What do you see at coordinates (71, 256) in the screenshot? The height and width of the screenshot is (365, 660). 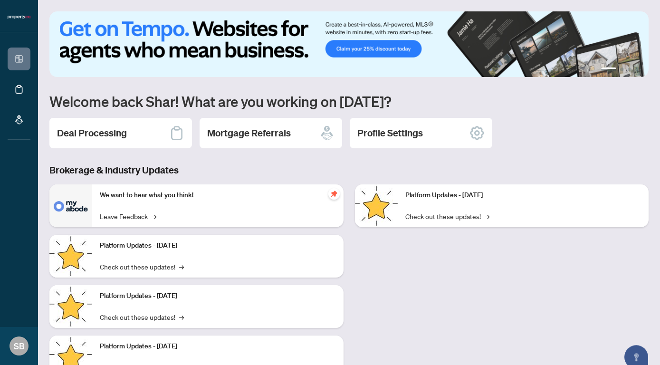 I see `img: Platform Updates - September 16, 2025` at bounding box center [71, 256].